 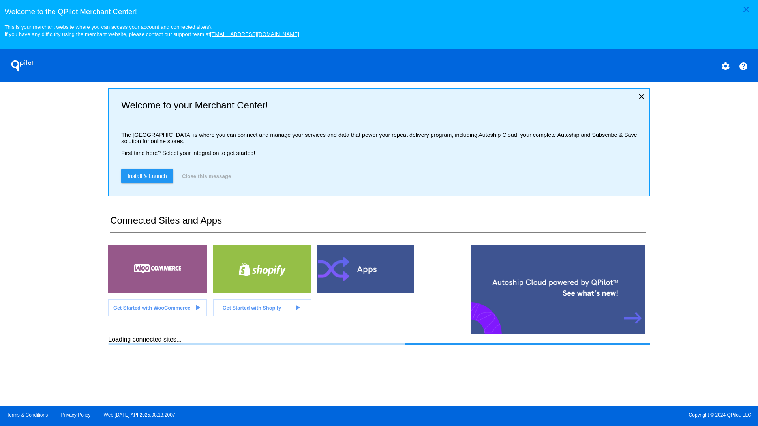 What do you see at coordinates (152, 308) in the screenshot?
I see `span: Get Started with WooCommerce` at bounding box center [152, 308].